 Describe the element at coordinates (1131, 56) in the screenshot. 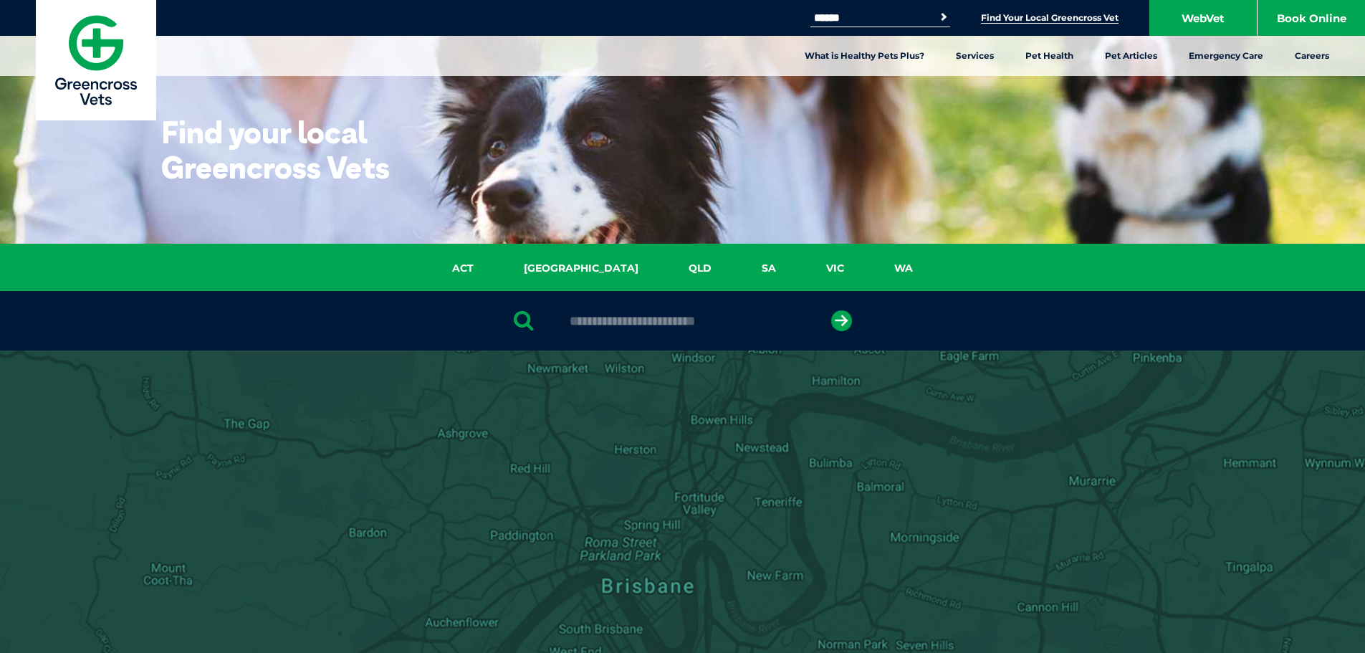

I see `a: Pet Articles` at that location.